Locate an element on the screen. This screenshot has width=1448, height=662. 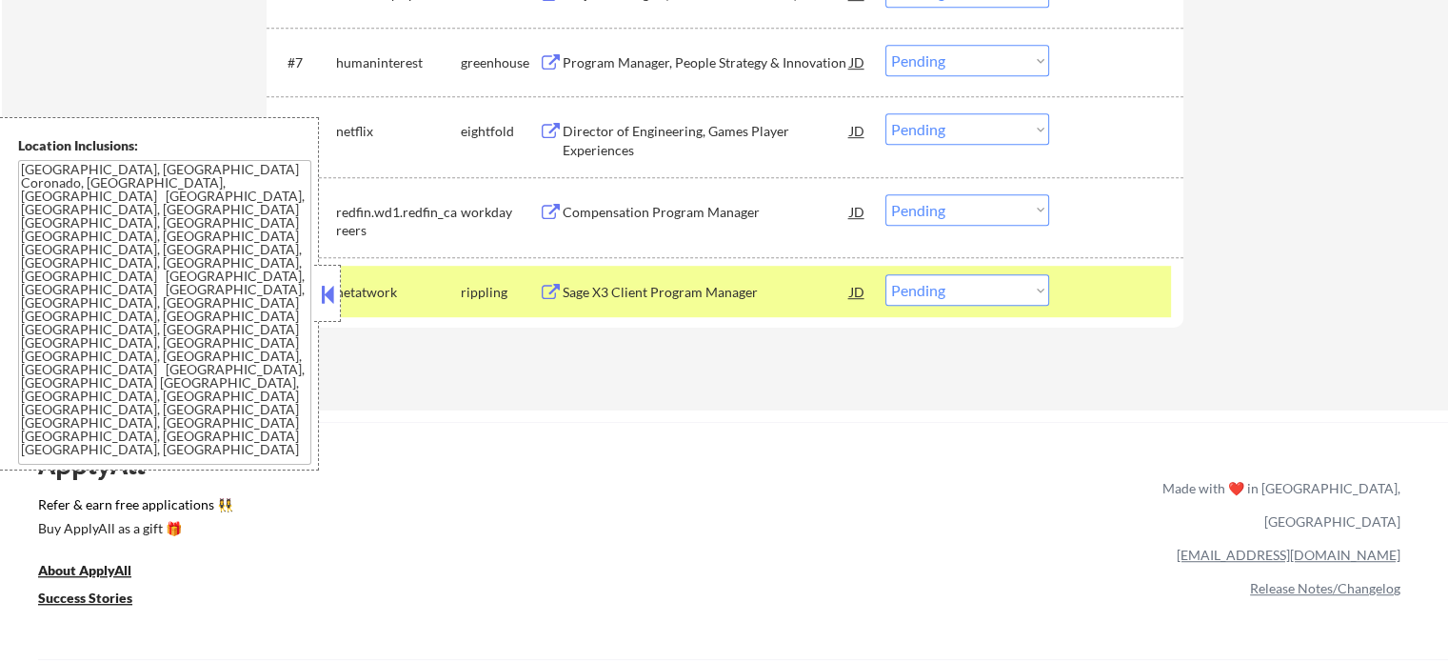
div: greenhouse is located at coordinates (500, 63).